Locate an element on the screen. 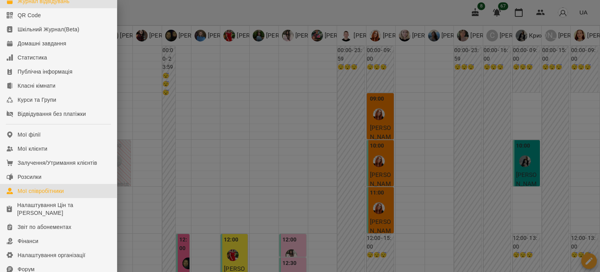 This screenshot has height=272, width=600. div: Публічна інформація is located at coordinates (45, 71).